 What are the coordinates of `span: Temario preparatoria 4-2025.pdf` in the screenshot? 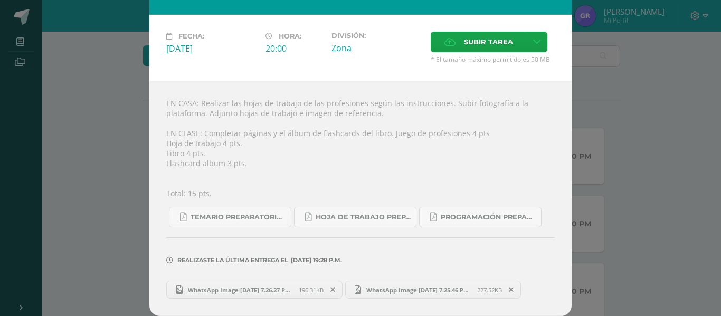 It's located at (238, 217).